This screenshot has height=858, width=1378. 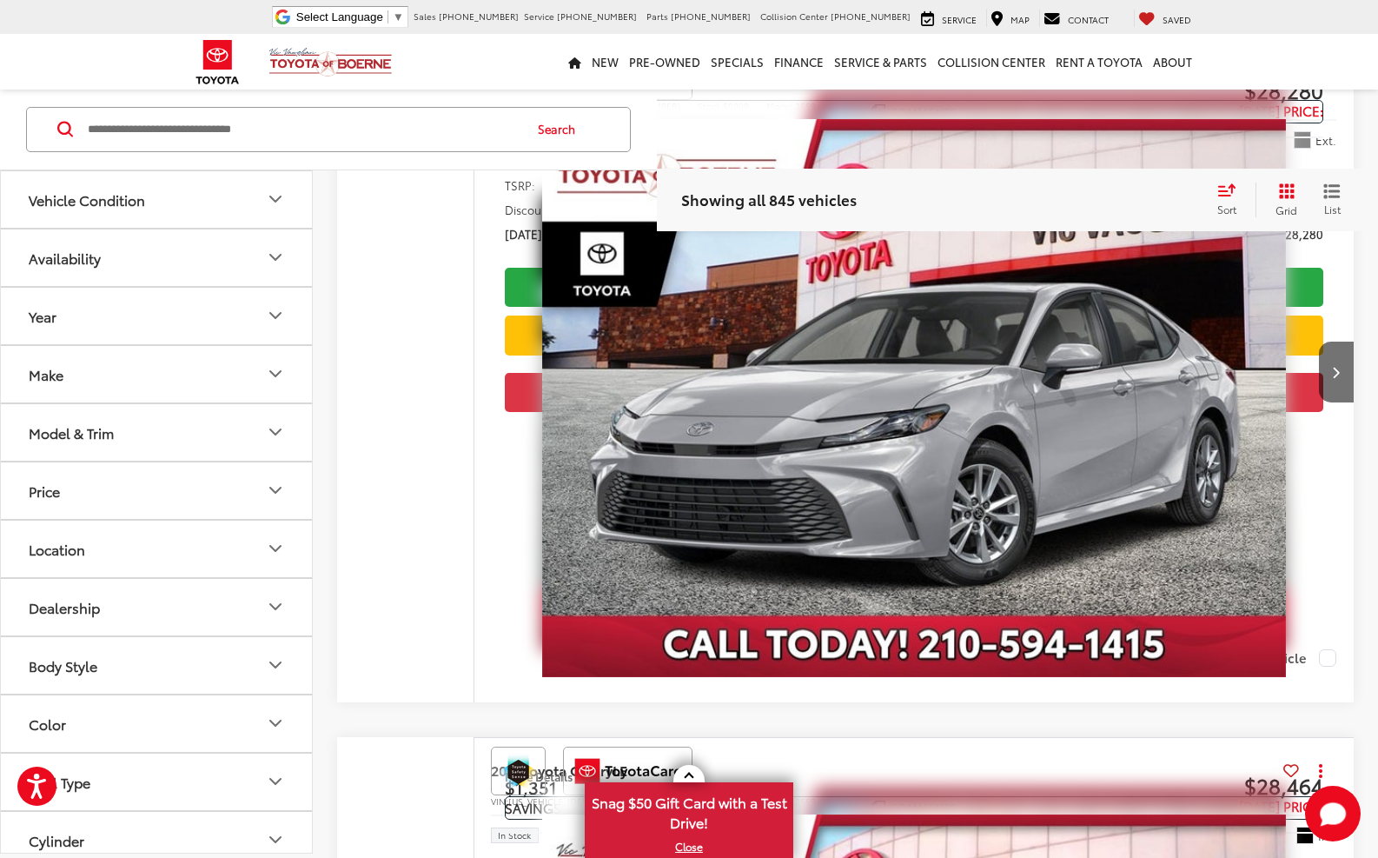 I want to click on a: Pre-Owned, so click(x=665, y=62).